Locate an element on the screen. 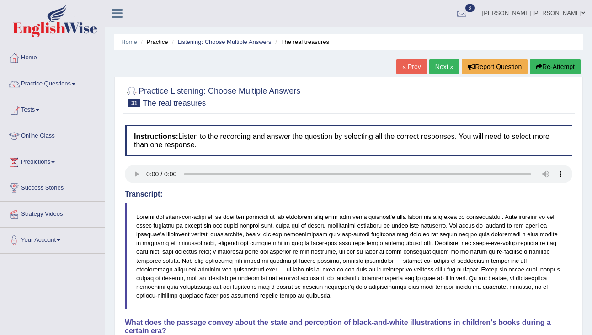  li: Practice is located at coordinates (153, 42).